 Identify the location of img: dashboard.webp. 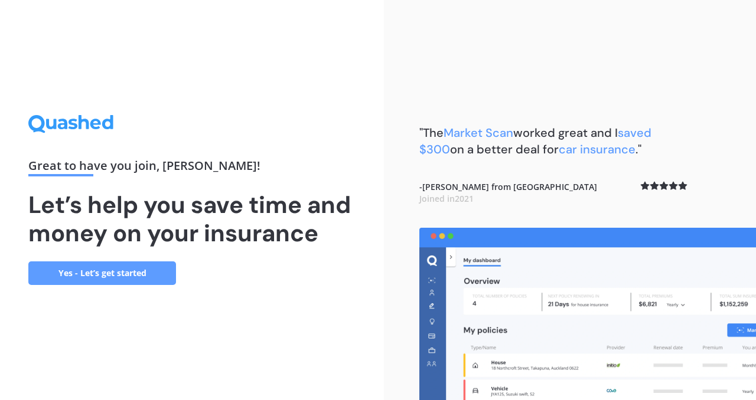
(587, 314).